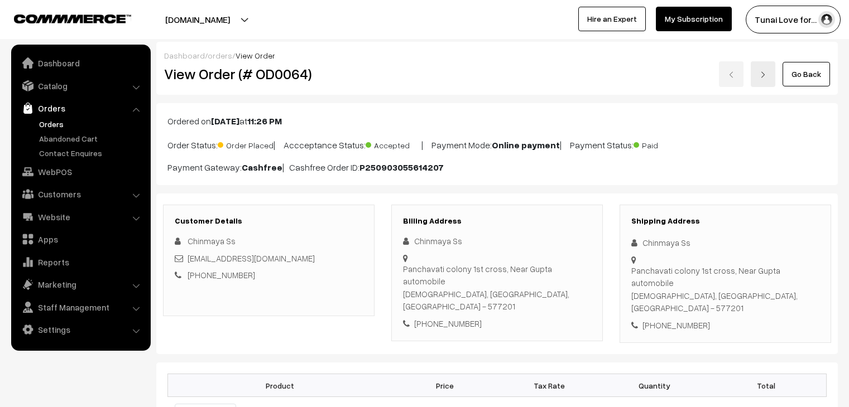 This screenshot has width=849, height=407. Describe the element at coordinates (73, 18) in the screenshot. I see `img: COMMMERCE` at that location.